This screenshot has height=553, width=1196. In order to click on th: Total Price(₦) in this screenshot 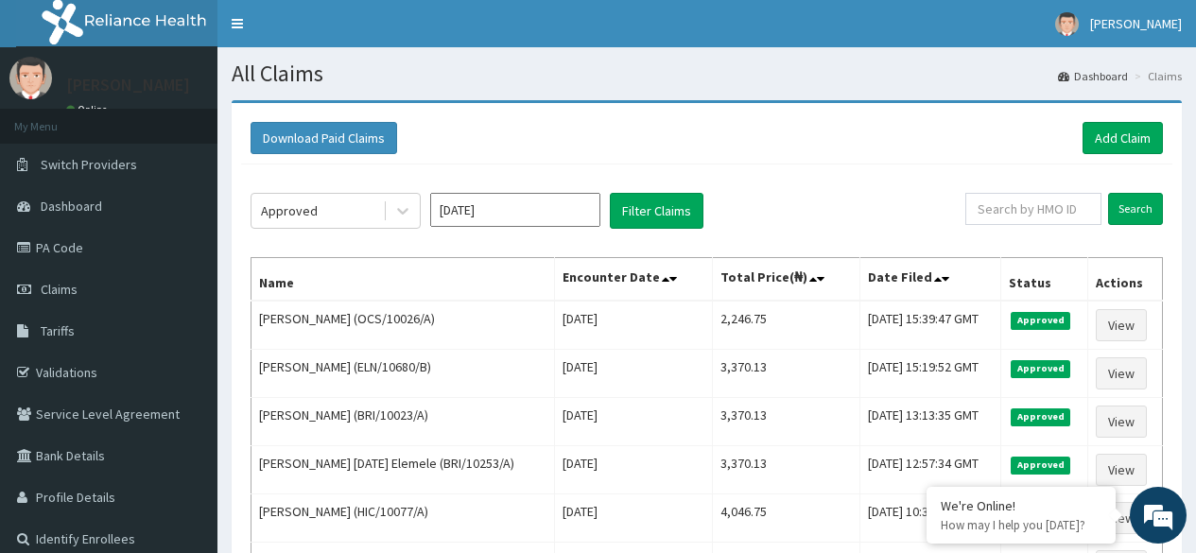, I will do `click(785, 280)`.